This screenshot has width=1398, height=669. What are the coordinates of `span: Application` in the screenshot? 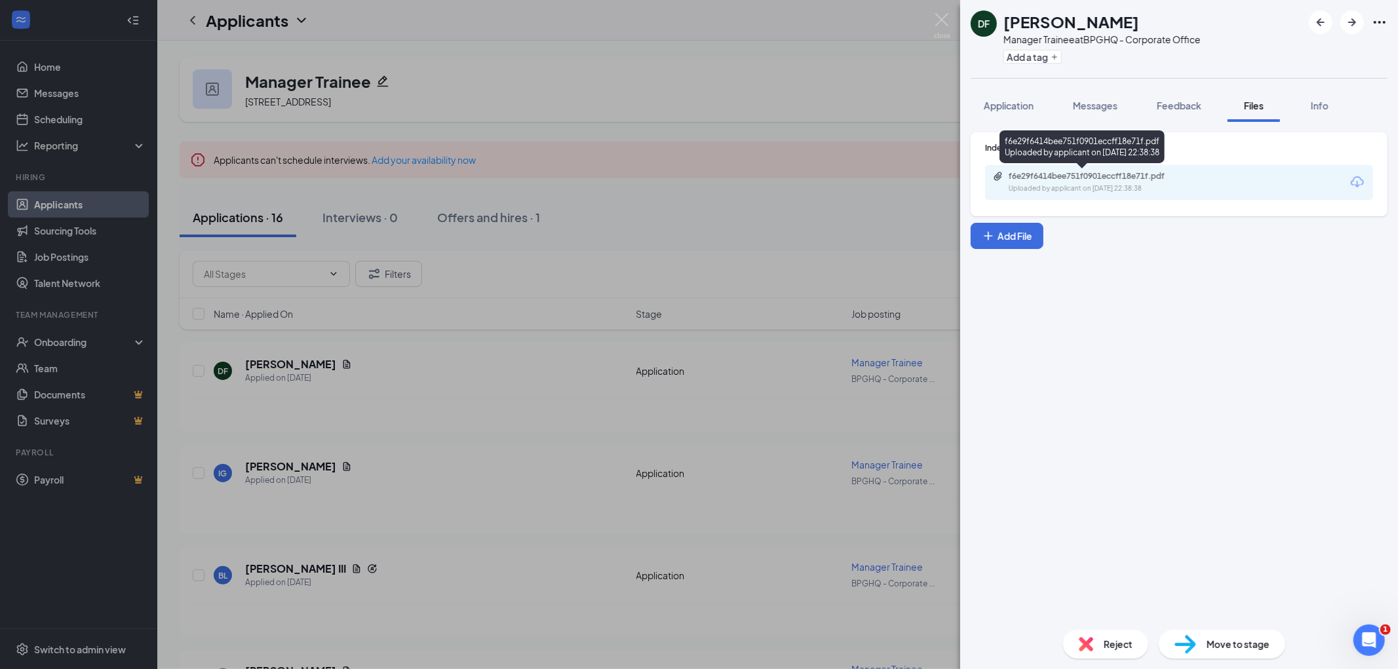 It's located at (1009, 106).